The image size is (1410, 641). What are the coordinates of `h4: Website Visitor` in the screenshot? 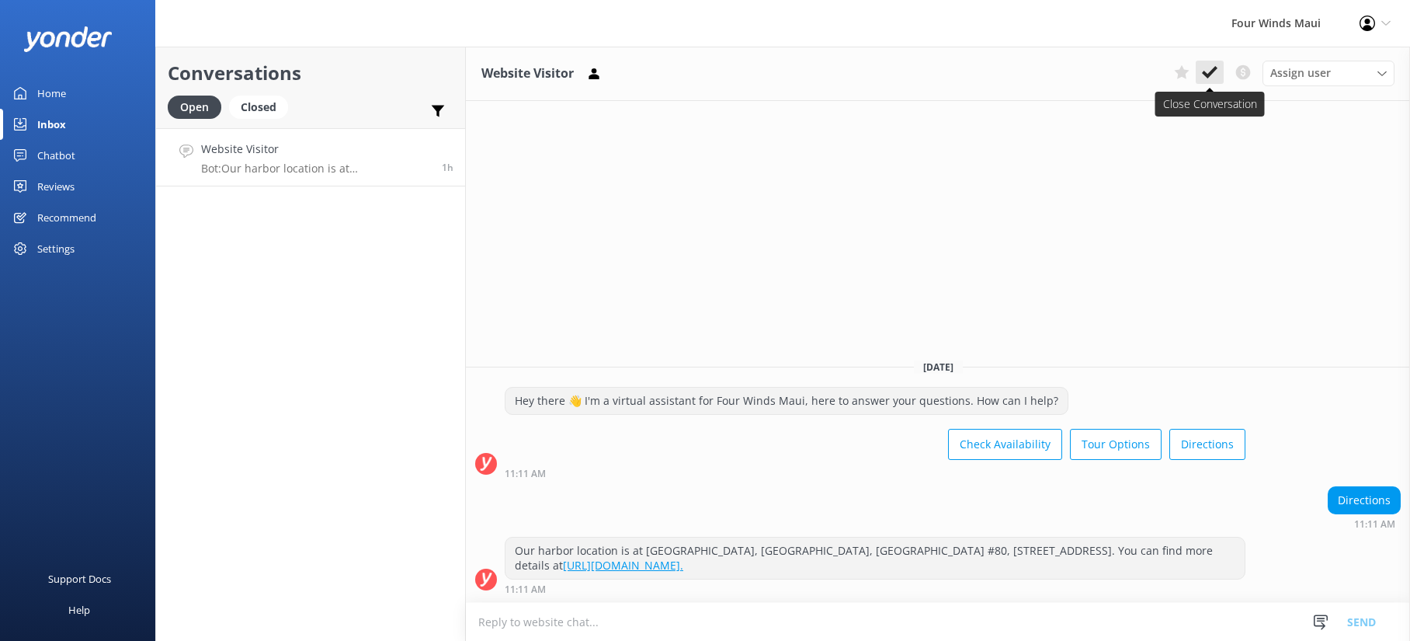 It's located at (315, 149).